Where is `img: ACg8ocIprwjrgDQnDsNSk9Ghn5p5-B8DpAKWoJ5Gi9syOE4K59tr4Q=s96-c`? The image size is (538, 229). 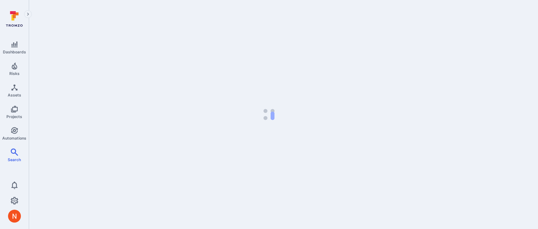 img: ACg8ocIprwjrgDQnDsNSk9Ghn5p5-B8DpAKWoJ5Gi9syOE4K59tr4Q=s96-c is located at coordinates (14, 216).